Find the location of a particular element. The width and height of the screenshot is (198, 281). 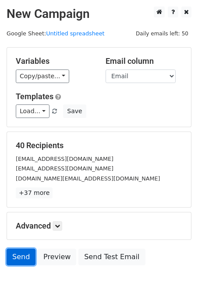

a: Send is located at coordinates (21, 257).